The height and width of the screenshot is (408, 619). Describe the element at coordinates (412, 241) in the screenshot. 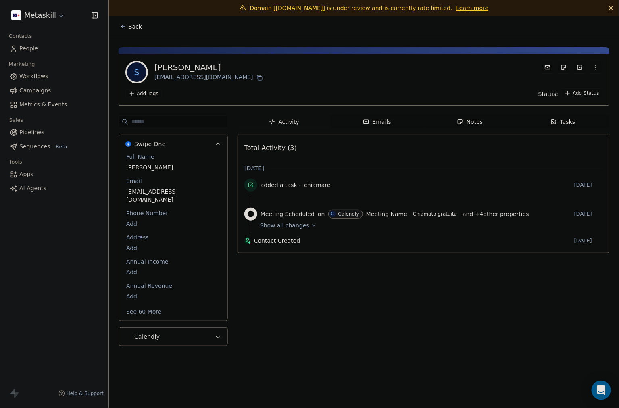

I see `span: Contact Created` at that location.